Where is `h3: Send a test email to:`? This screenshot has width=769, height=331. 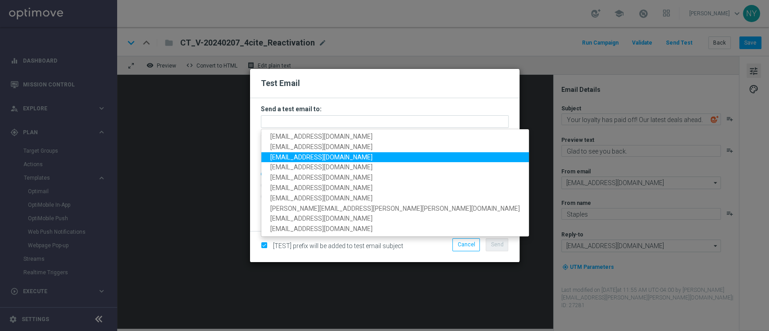 h3: Send a test email to: is located at coordinates (385, 109).